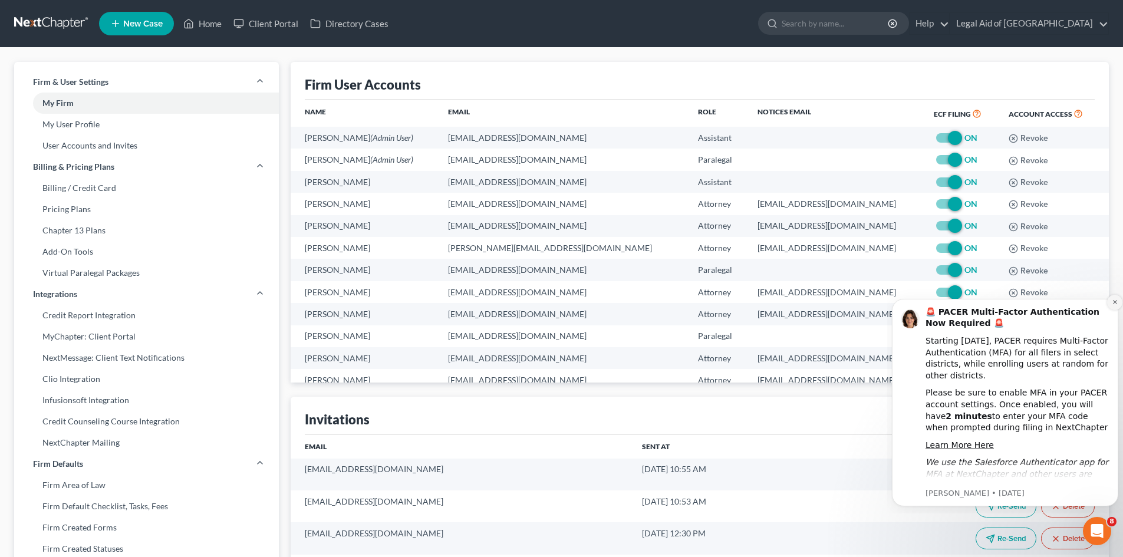 The height and width of the screenshot is (557, 1123). I want to click on a: My Firm, so click(146, 103).